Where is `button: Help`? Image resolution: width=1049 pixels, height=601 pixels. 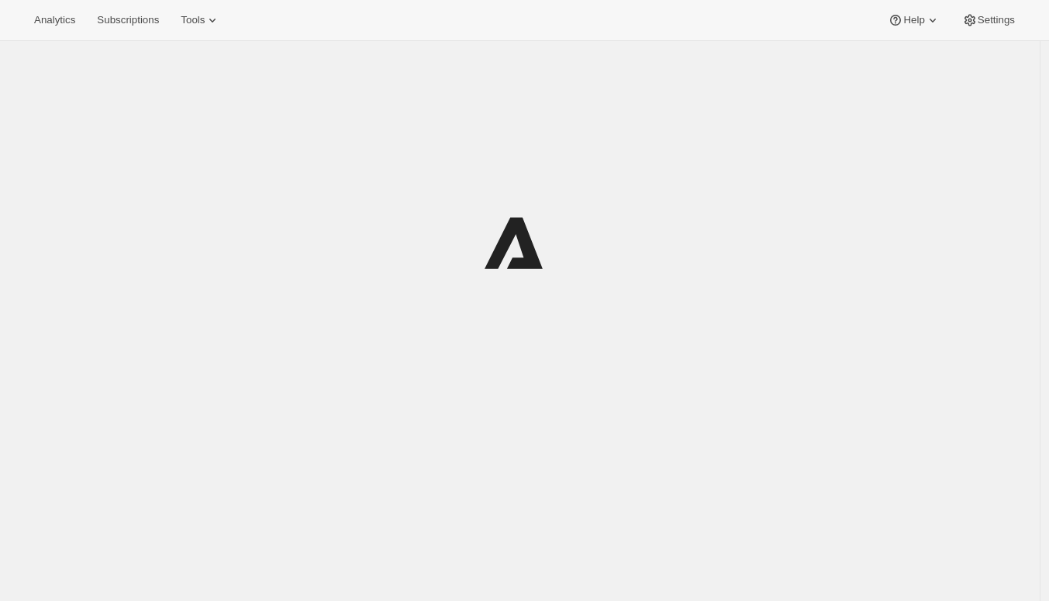 button: Help is located at coordinates (913, 20).